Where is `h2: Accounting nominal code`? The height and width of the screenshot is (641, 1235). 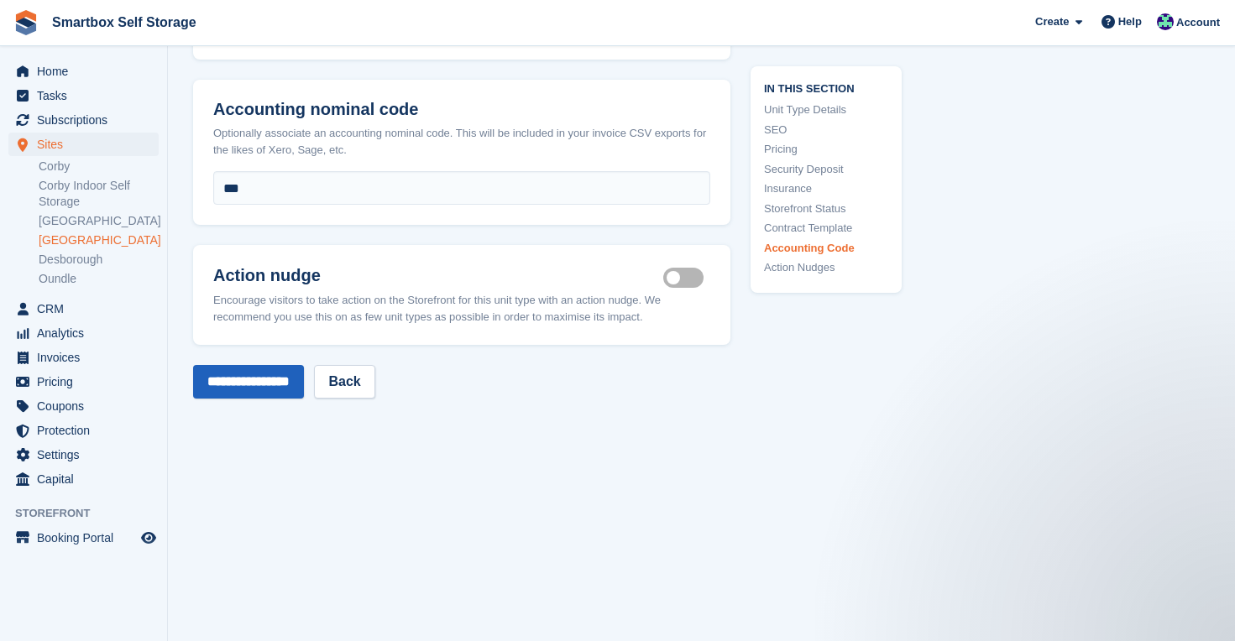
h2: Accounting nominal code is located at coordinates (462, 109).